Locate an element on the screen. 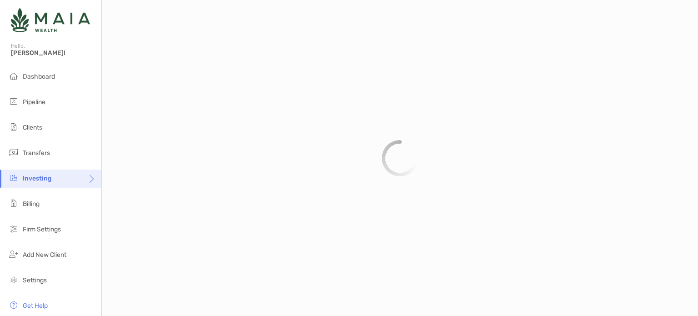  span: Get Help is located at coordinates (35, 306).